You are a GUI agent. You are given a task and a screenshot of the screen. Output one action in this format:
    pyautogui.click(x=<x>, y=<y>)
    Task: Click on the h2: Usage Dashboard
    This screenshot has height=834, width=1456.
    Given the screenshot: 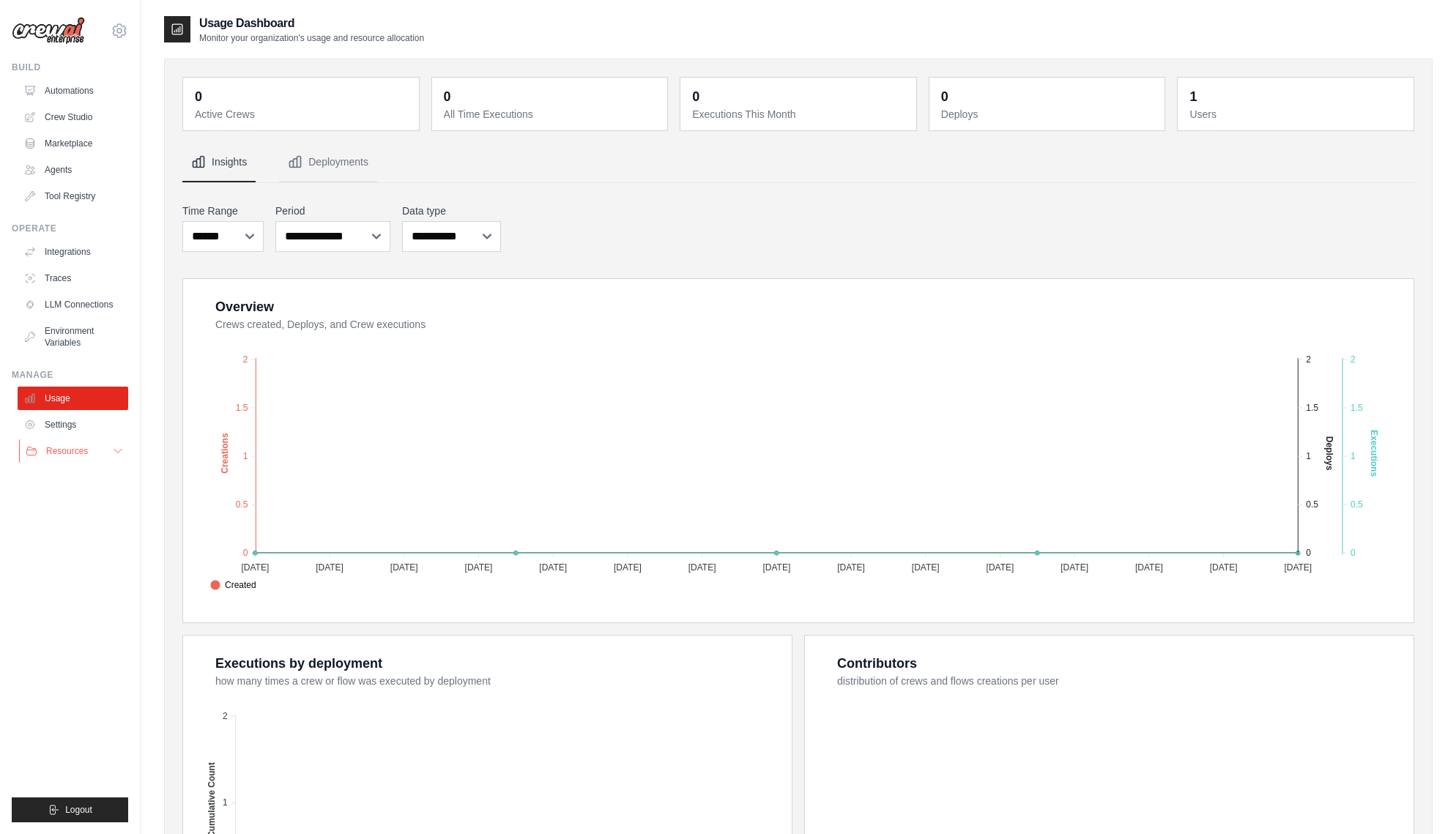 What is the action you would take?
    pyautogui.click(x=311, y=23)
    